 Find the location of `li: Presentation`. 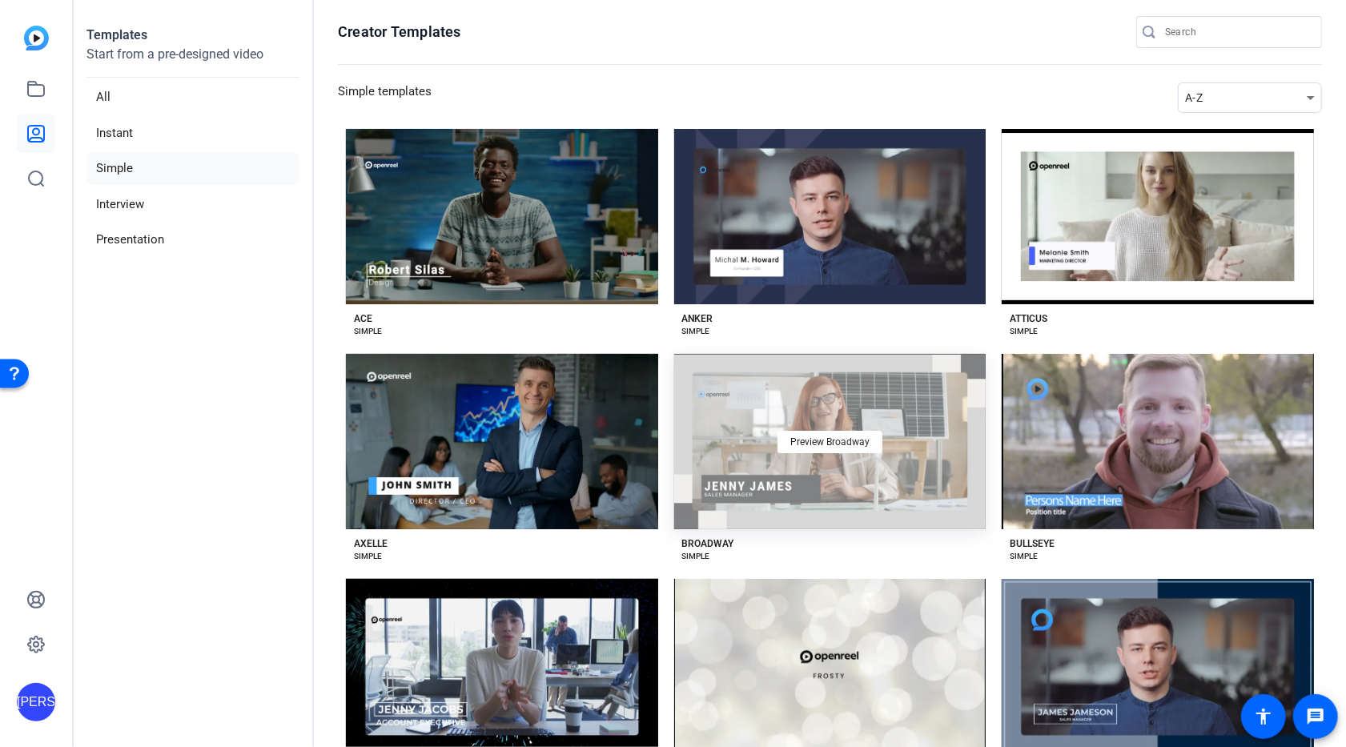

li: Presentation is located at coordinates (193, 239).